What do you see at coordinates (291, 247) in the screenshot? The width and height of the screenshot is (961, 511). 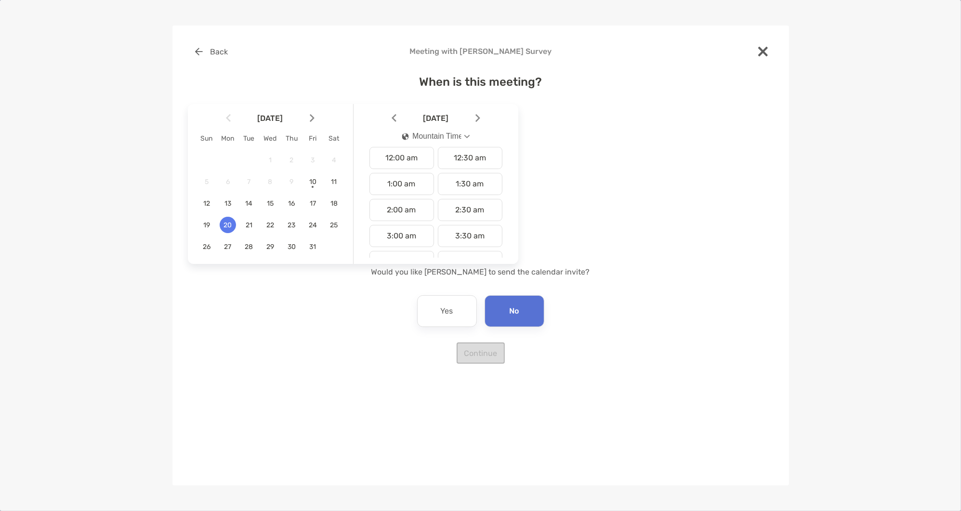 I see `span: 30` at bounding box center [291, 247].